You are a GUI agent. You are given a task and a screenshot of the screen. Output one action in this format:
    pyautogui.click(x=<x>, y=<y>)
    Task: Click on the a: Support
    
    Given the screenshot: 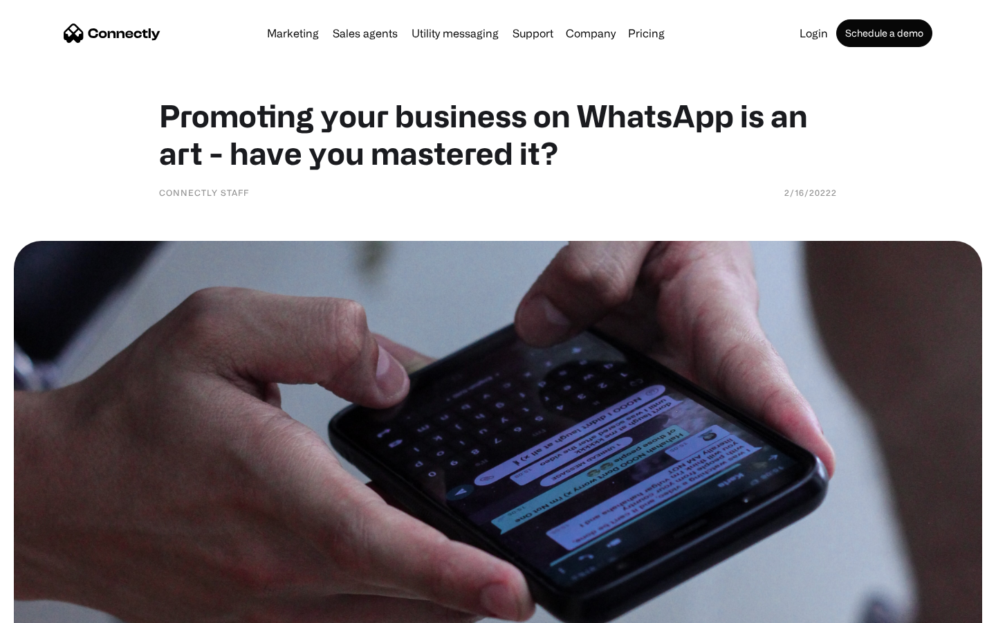 What is the action you would take?
    pyautogui.click(x=533, y=33)
    